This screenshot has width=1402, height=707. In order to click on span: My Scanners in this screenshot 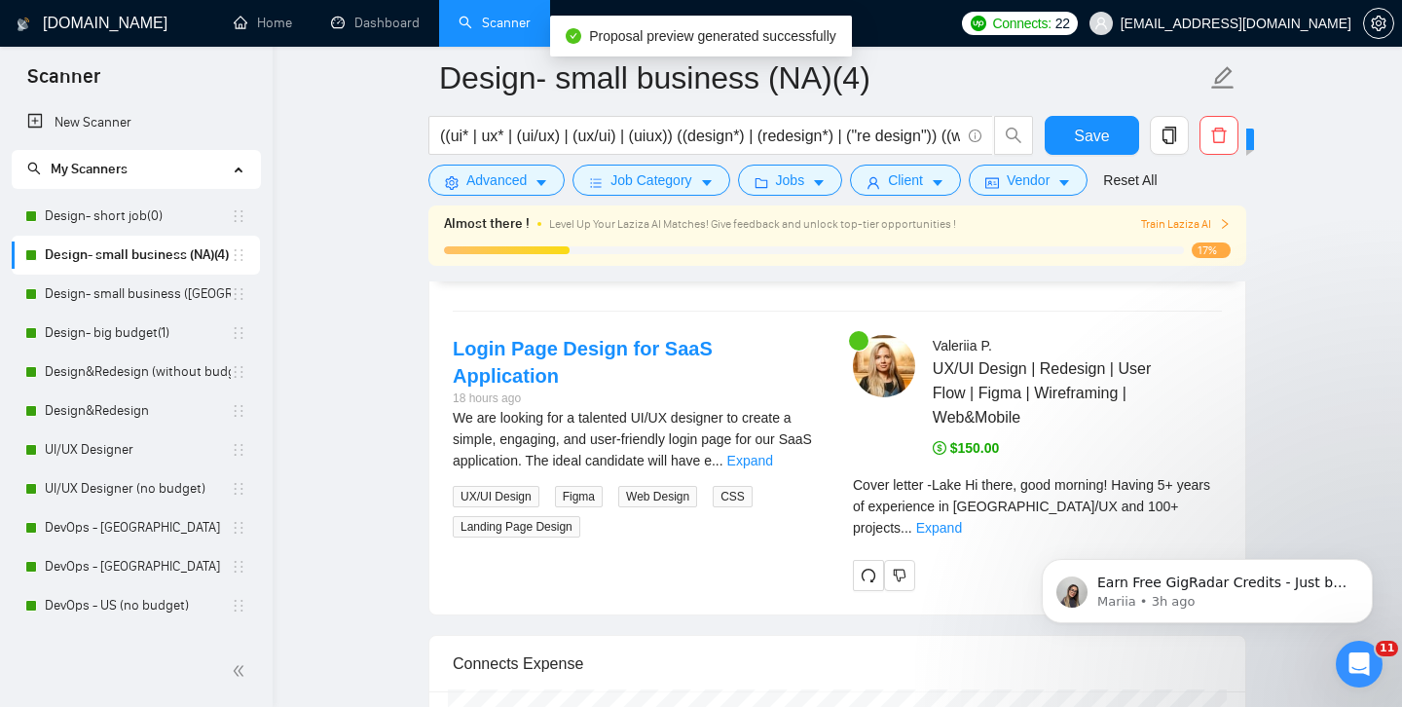, I will do `click(89, 168)`.